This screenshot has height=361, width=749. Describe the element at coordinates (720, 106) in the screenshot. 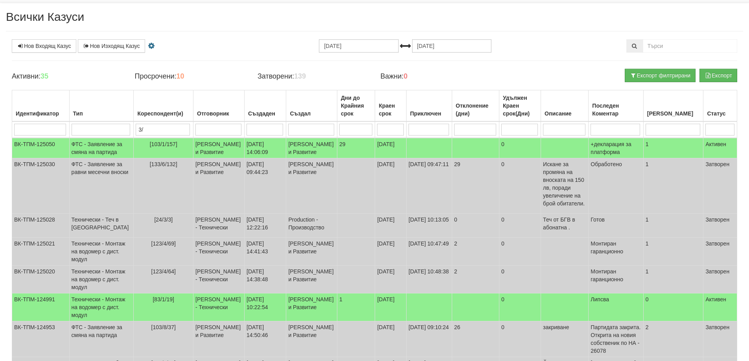

I see `th: Статус: No sort applied, activate to apply an ascending sort` at that location.